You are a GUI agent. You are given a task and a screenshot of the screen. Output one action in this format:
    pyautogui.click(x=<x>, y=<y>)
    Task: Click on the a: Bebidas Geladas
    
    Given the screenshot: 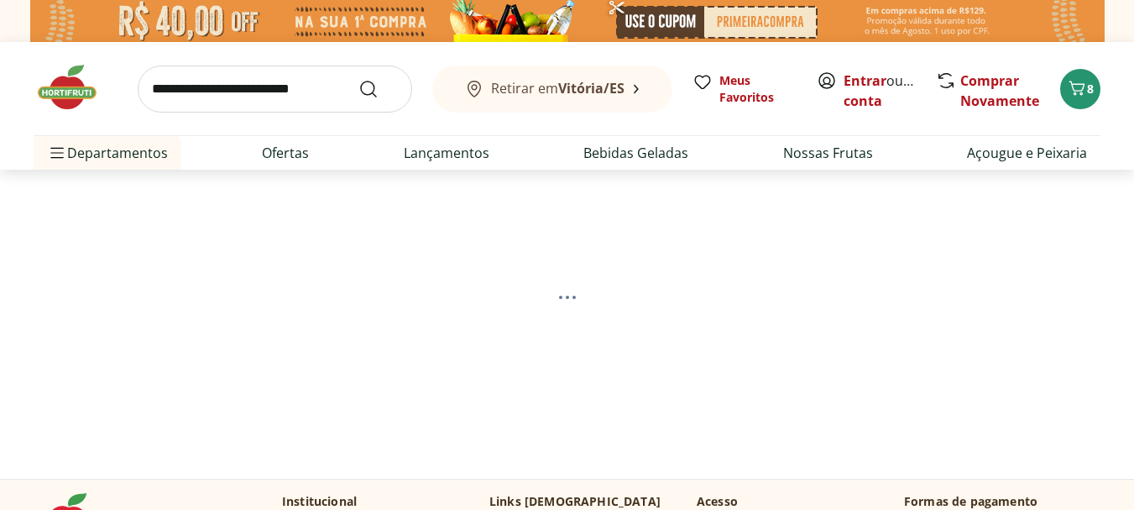 What is the action you would take?
    pyautogui.click(x=636, y=153)
    